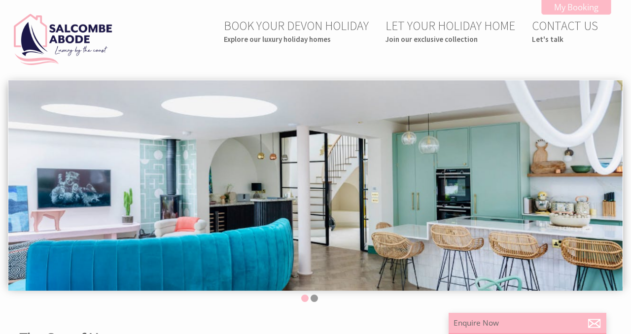 The image size is (631, 334). Describe the element at coordinates (296, 39) in the screenshot. I see `small: Explore our luxury holiday homes` at that location.